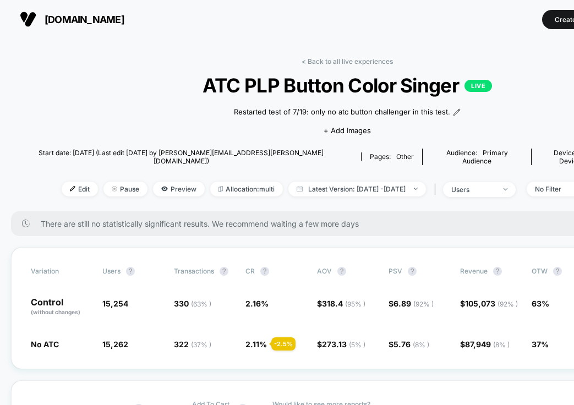 This screenshot has width=574, height=405. I want to click on span: 6.89, so click(414, 303).